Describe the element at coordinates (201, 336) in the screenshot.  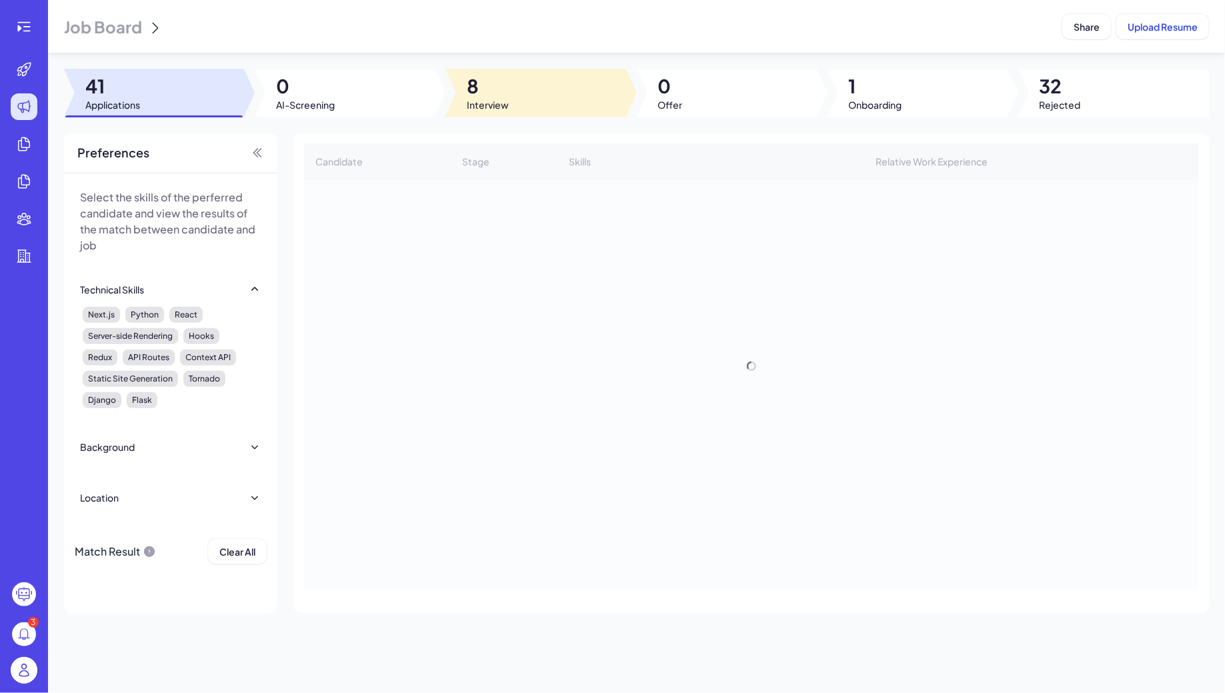
I see `div: Hooks` at that location.